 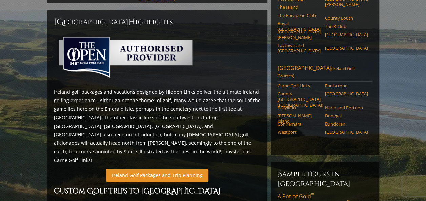 I want to click on span: (Ireland Golf Courses), so click(x=316, y=72).